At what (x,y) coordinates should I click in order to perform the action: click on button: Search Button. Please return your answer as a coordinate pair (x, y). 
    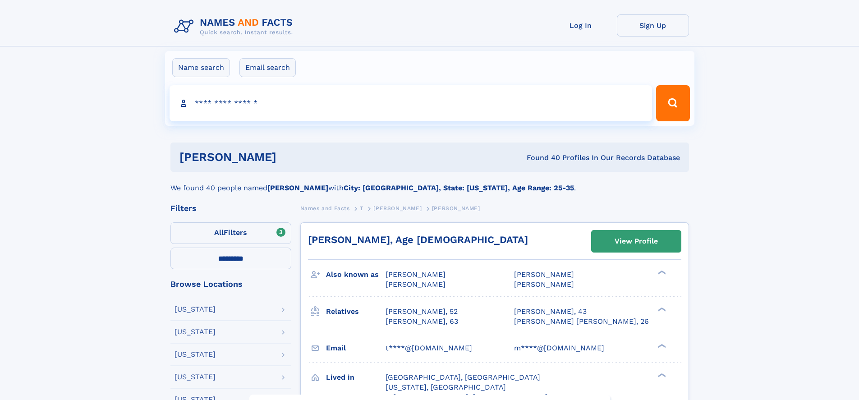
    Looking at the image, I should click on (673, 103).